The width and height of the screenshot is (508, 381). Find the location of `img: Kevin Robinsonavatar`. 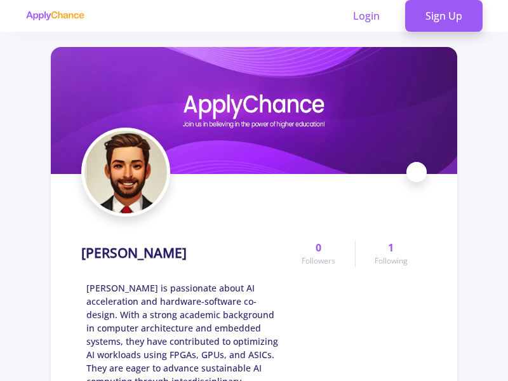

img: Kevin Robinsonavatar is located at coordinates (126, 172).